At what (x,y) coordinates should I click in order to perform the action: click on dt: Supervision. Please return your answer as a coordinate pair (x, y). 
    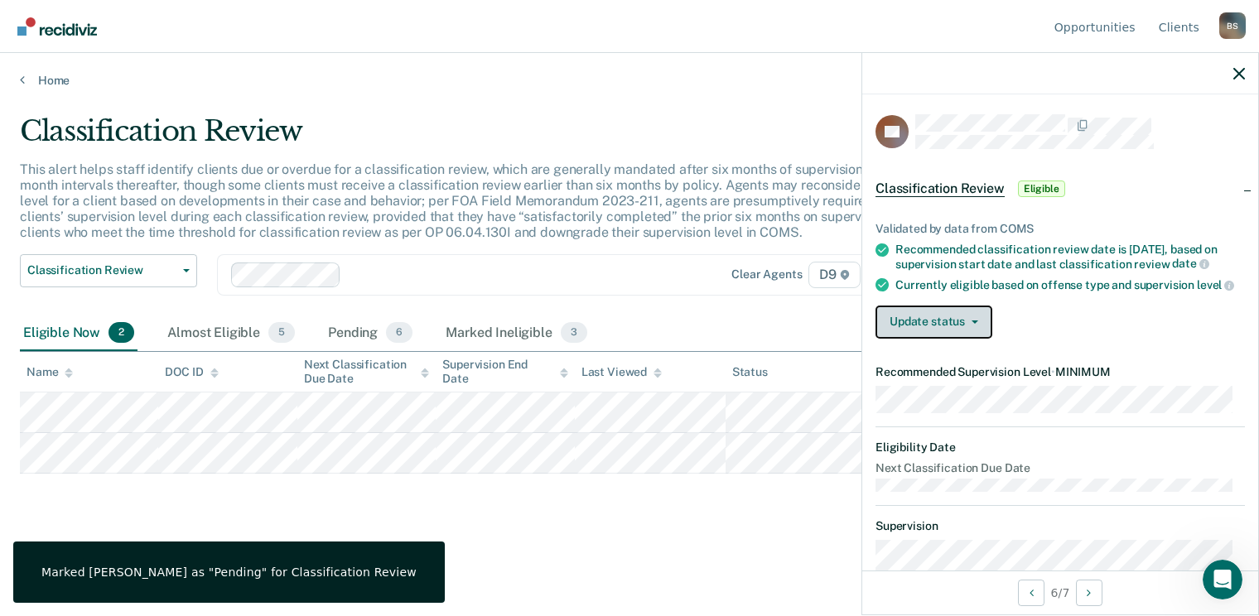
    Looking at the image, I should click on (1060, 526).